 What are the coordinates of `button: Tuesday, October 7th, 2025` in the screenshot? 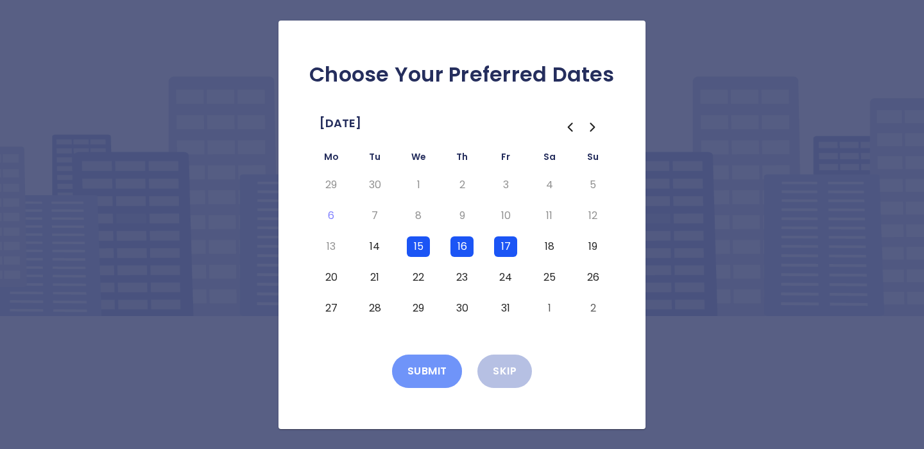 It's located at (375, 216).